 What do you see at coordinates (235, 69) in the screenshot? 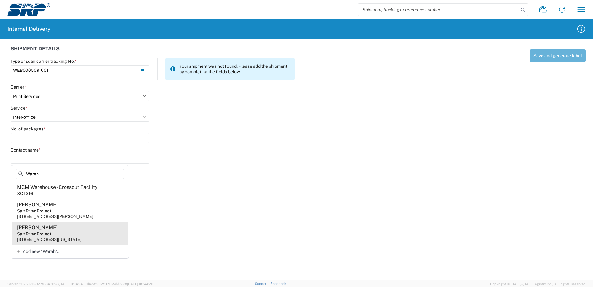
I see `span: Your shipment was not found. Please add the shipment by completing the fields below.` at bounding box center [235, 69].